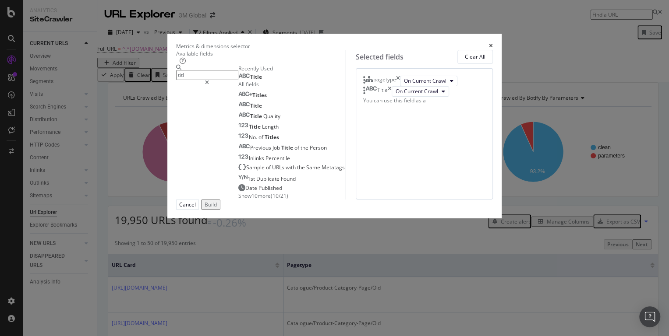 The image size is (669, 336). What do you see at coordinates (425, 92) in the screenshot?
I see `div: TitletimesOn Current Crawl` at bounding box center [425, 92].